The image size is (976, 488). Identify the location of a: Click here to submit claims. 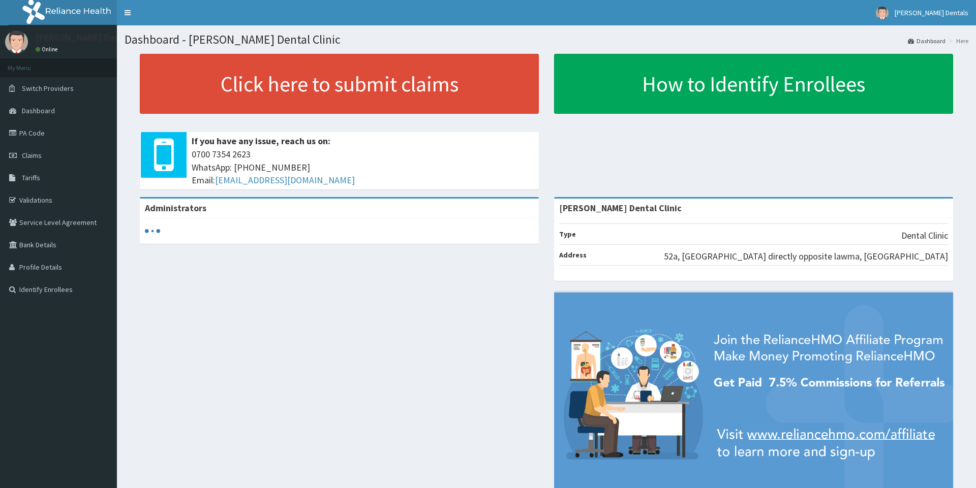
(339, 84).